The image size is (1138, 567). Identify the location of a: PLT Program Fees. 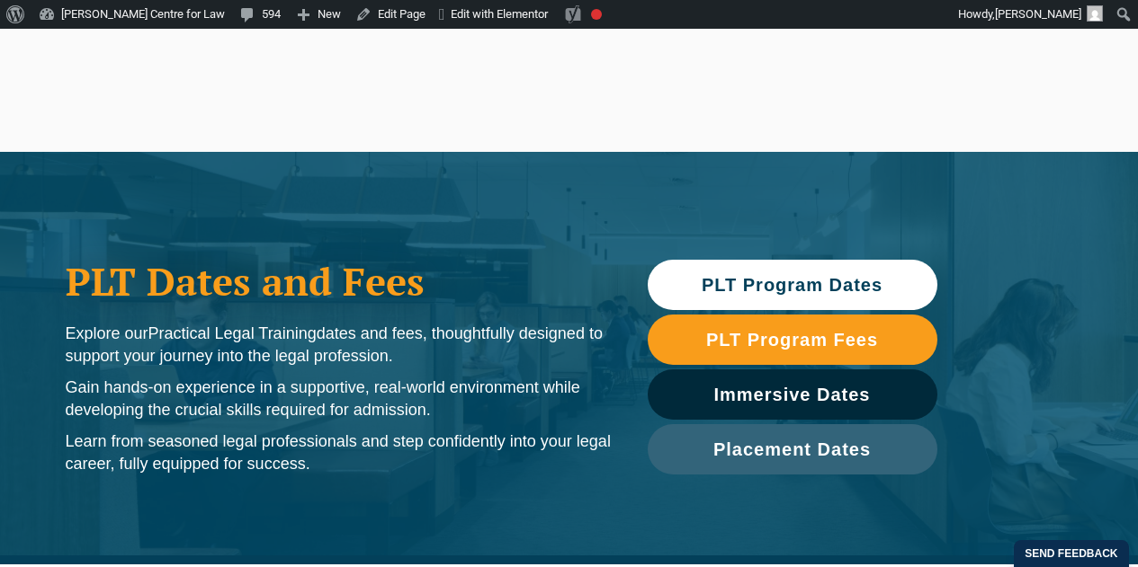
(792, 340).